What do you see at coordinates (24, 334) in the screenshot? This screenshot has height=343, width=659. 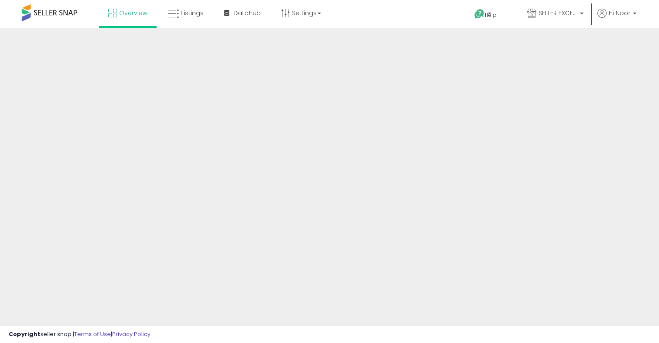 I see `strong: Copyright` at bounding box center [24, 334].